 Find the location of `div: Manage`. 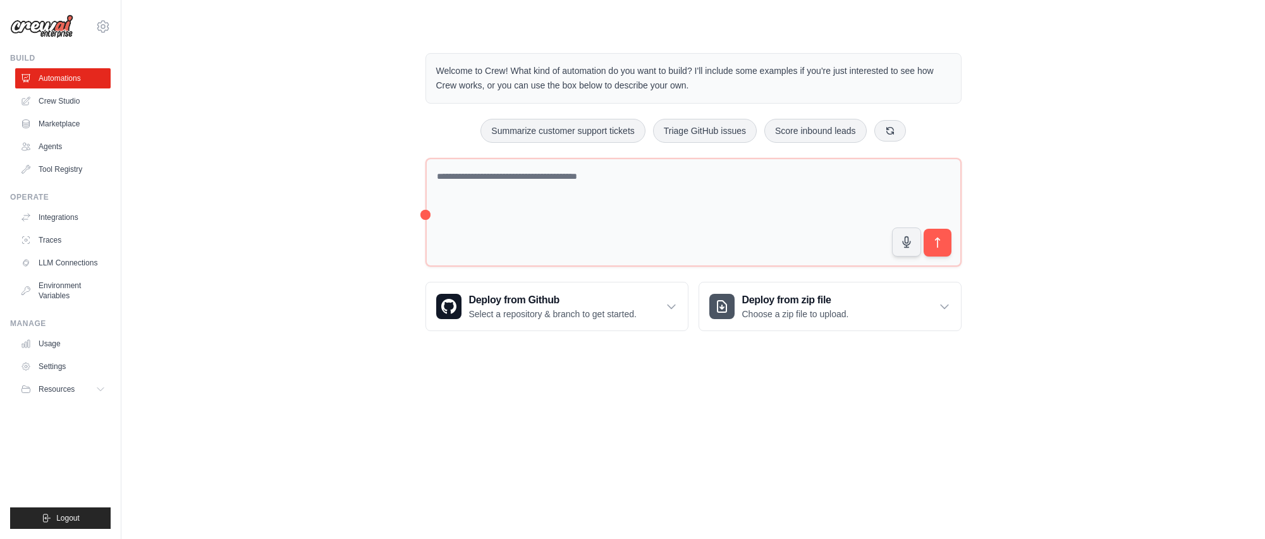

div: Manage is located at coordinates (60, 324).